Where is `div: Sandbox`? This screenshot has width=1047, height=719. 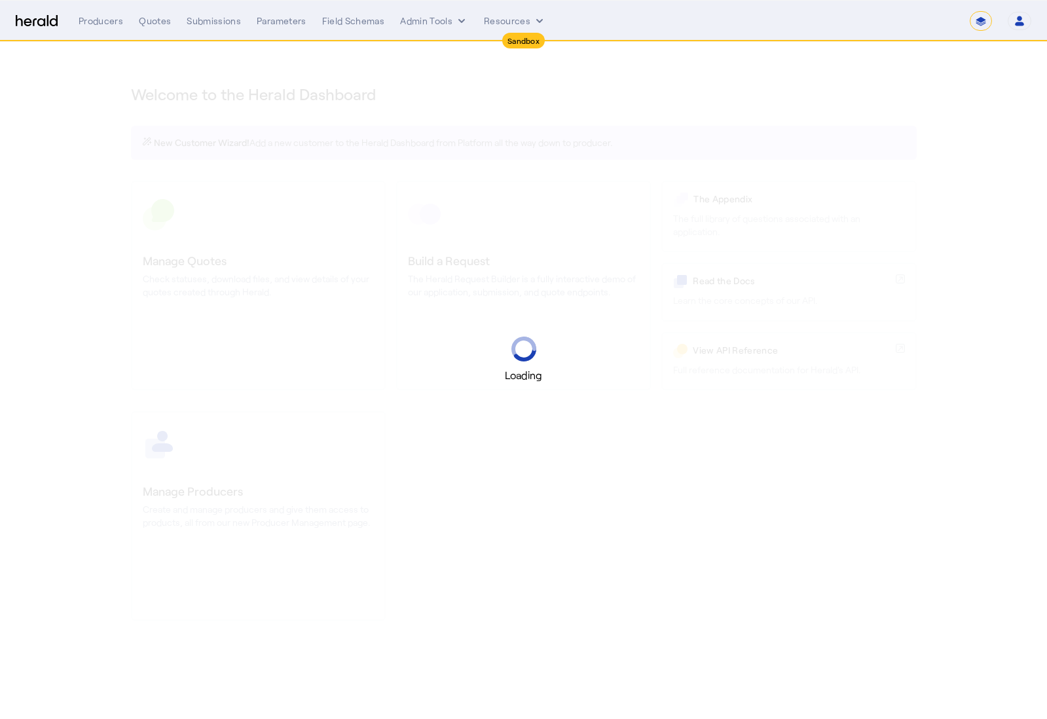 div: Sandbox is located at coordinates (523, 41).